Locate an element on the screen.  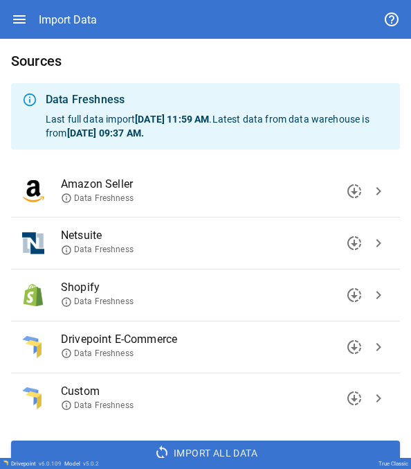
span: Shopify is located at coordinates (214, 287).